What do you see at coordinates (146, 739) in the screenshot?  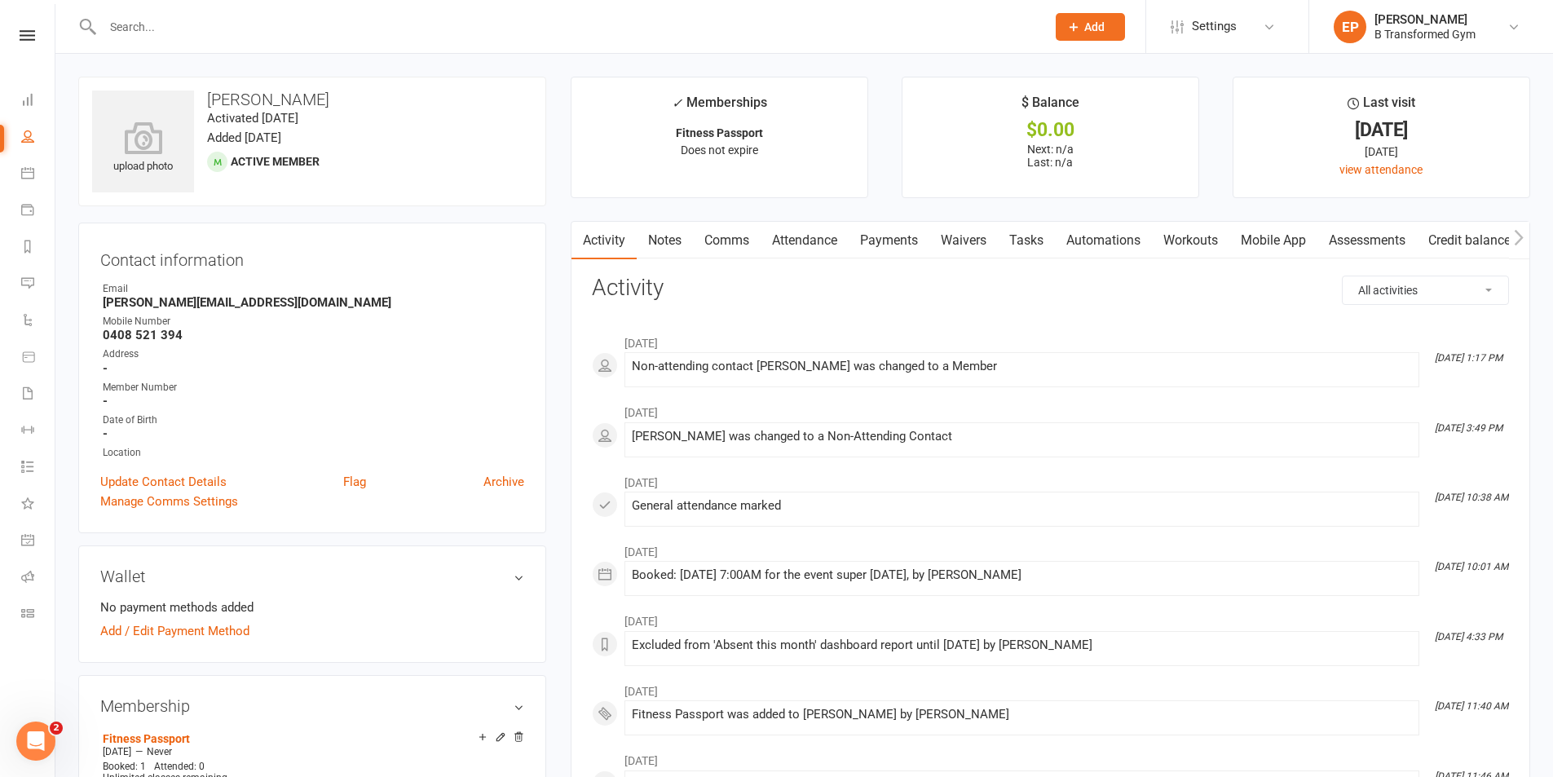 I see `a: Fitness Passport` at bounding box center [146, 739].